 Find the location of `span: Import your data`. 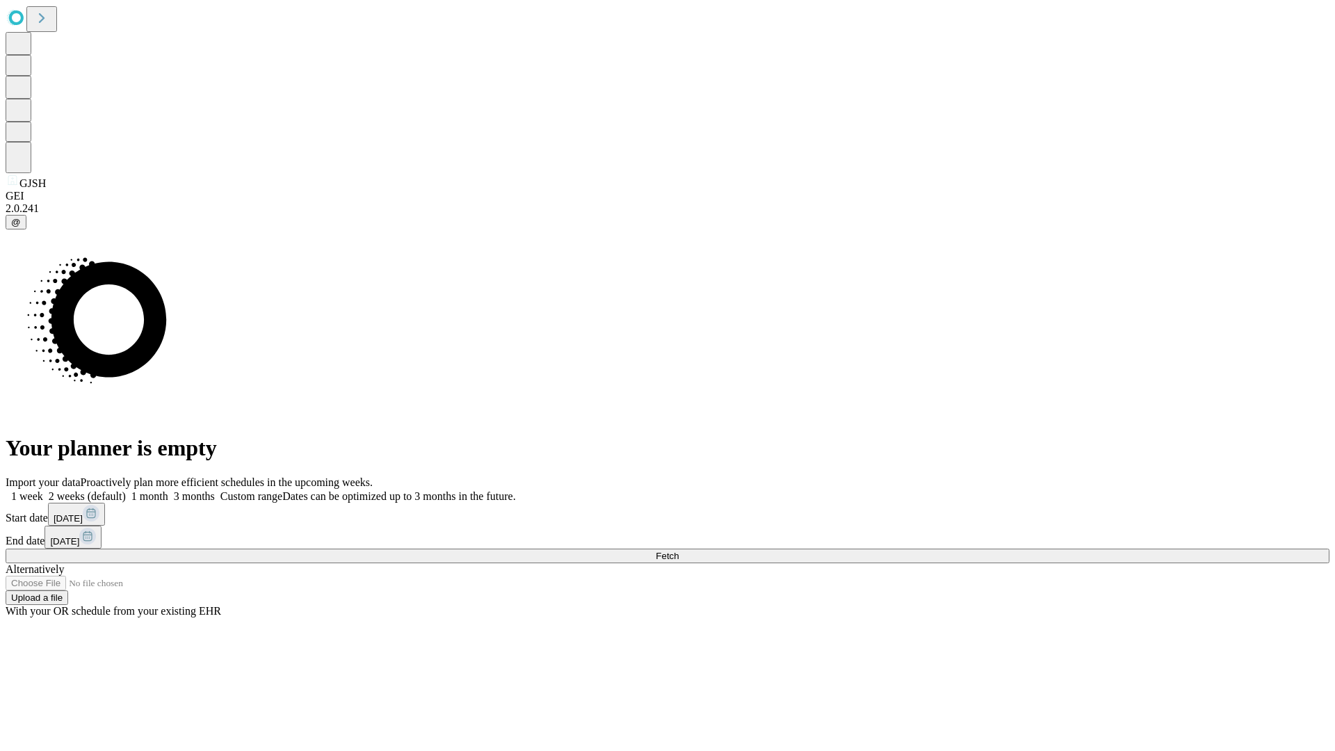

span: Import your data is located at coordinates (43, 482).